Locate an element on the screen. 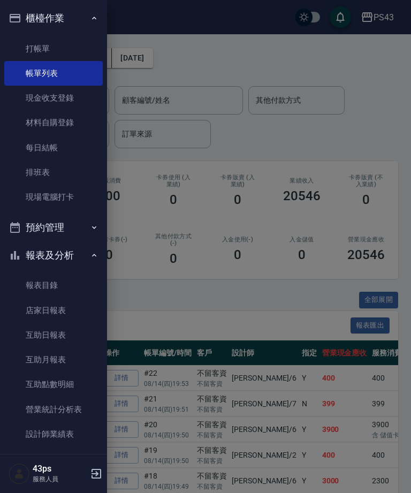  a: 帳單列表 is located at coordinates (54, 73).